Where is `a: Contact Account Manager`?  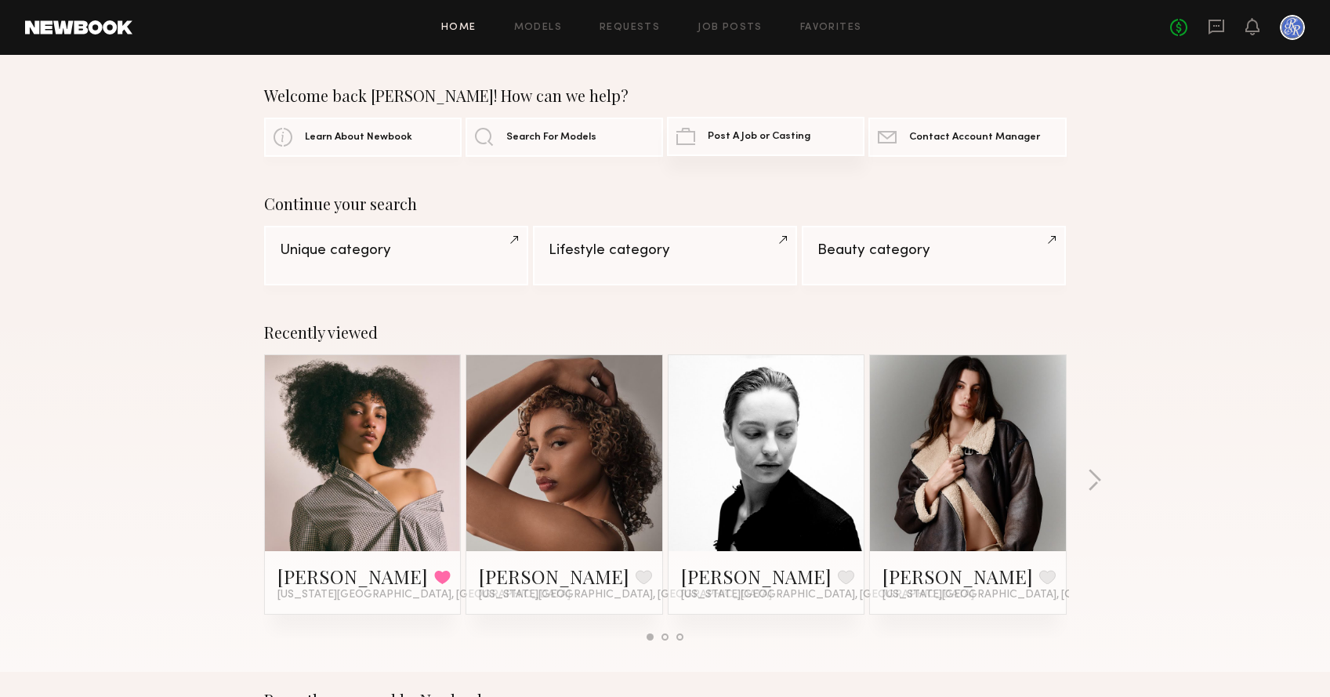 a: Contact Account Manager is located at coordinates (967, 137).